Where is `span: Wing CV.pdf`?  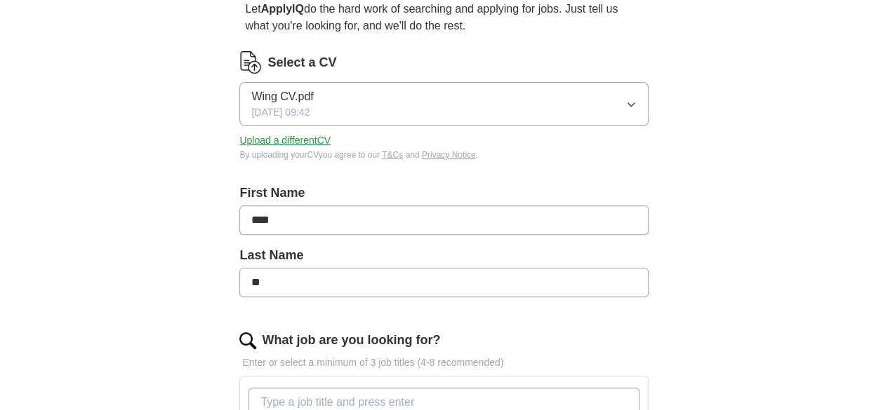
span: Wing CV.pdf is located at coordinates (282, 97).